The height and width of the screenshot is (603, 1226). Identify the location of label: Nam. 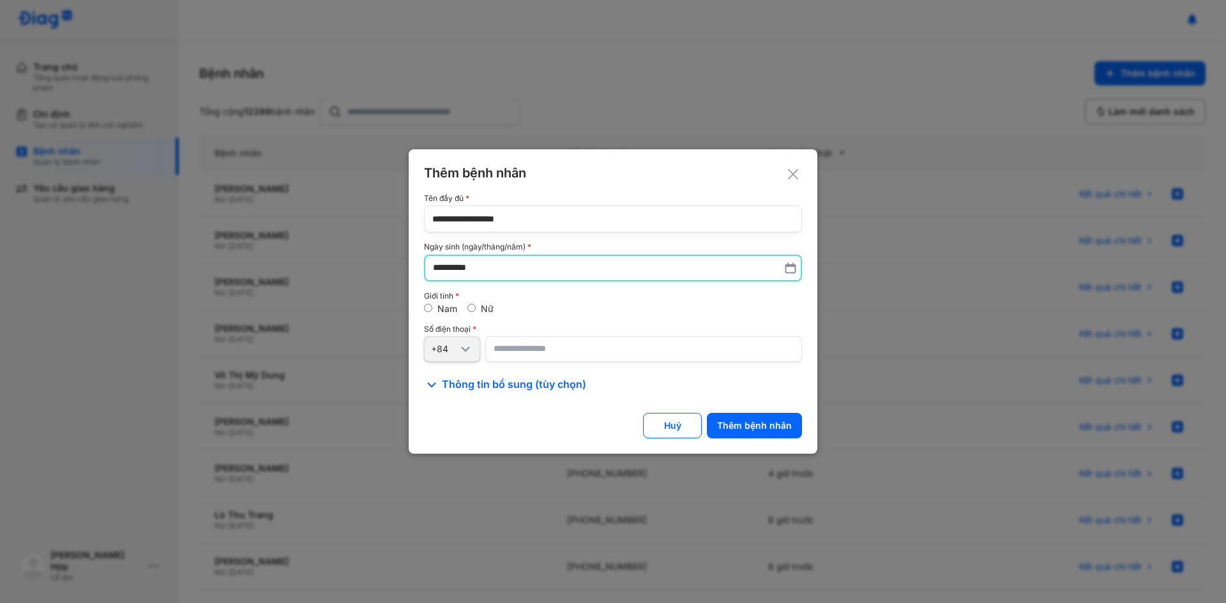
(447, 308).